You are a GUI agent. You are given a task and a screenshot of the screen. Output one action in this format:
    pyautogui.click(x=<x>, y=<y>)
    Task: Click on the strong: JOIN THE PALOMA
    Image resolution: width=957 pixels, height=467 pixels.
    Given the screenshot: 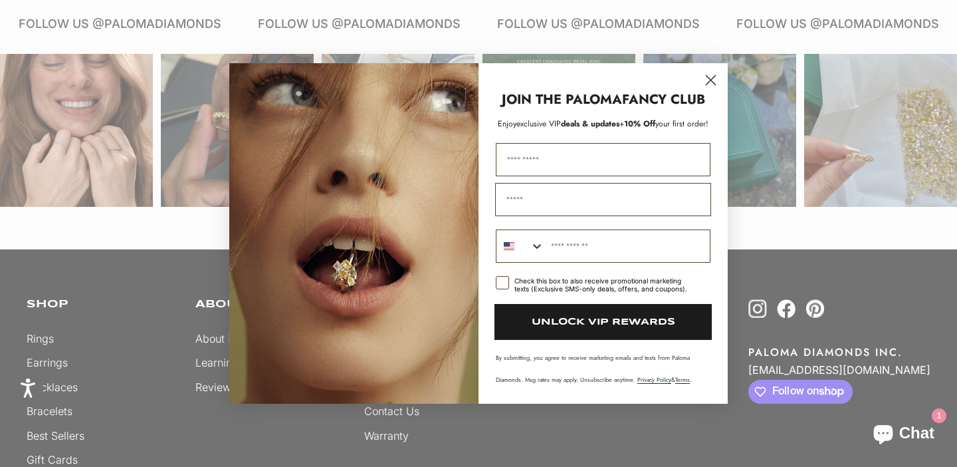 What is the action you would take?
    pyautogui.click(x=562, y=99)
    